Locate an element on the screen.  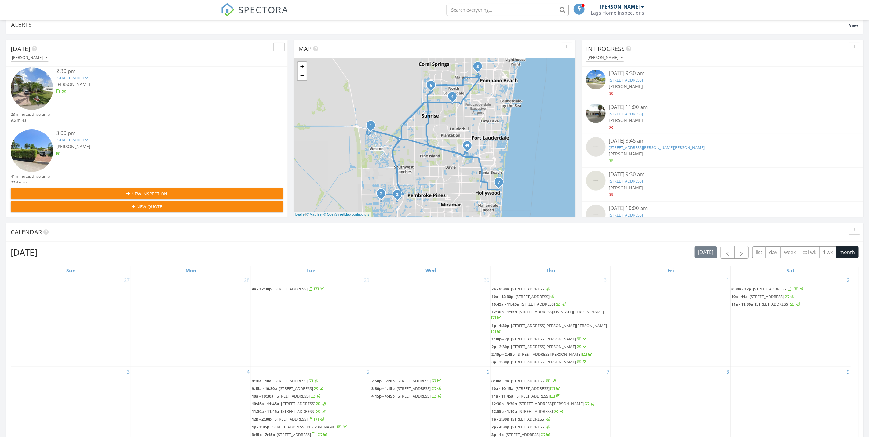
i: 4 is located at coordinates (452, 97).